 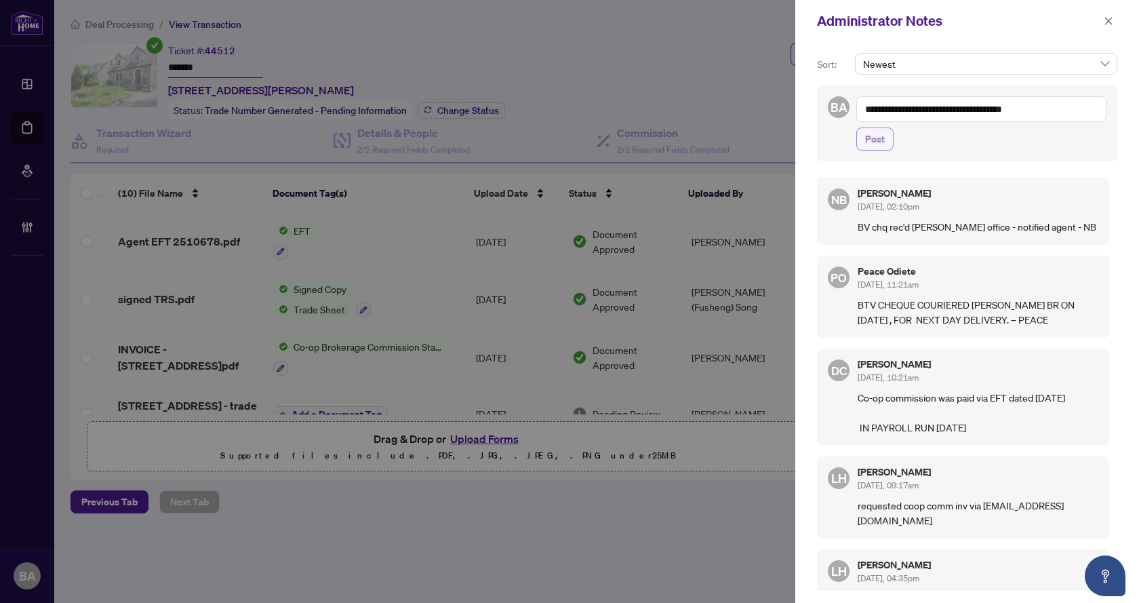 I want to click on span: Post, so click(x=875, y=139).